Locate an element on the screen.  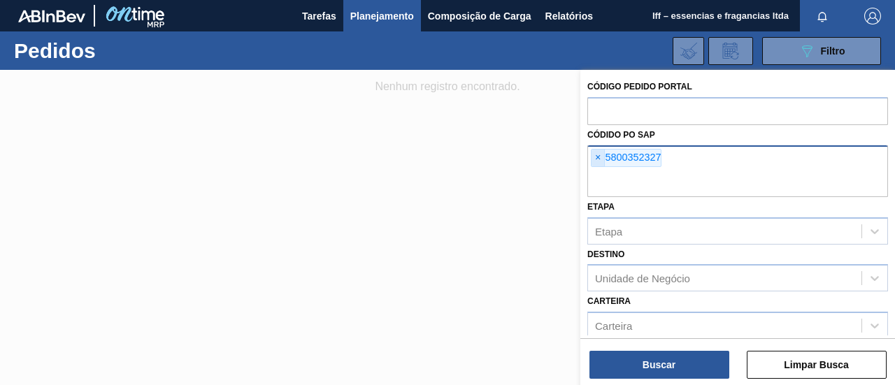
div: 5800352327 is located at coordinates (626, 158).